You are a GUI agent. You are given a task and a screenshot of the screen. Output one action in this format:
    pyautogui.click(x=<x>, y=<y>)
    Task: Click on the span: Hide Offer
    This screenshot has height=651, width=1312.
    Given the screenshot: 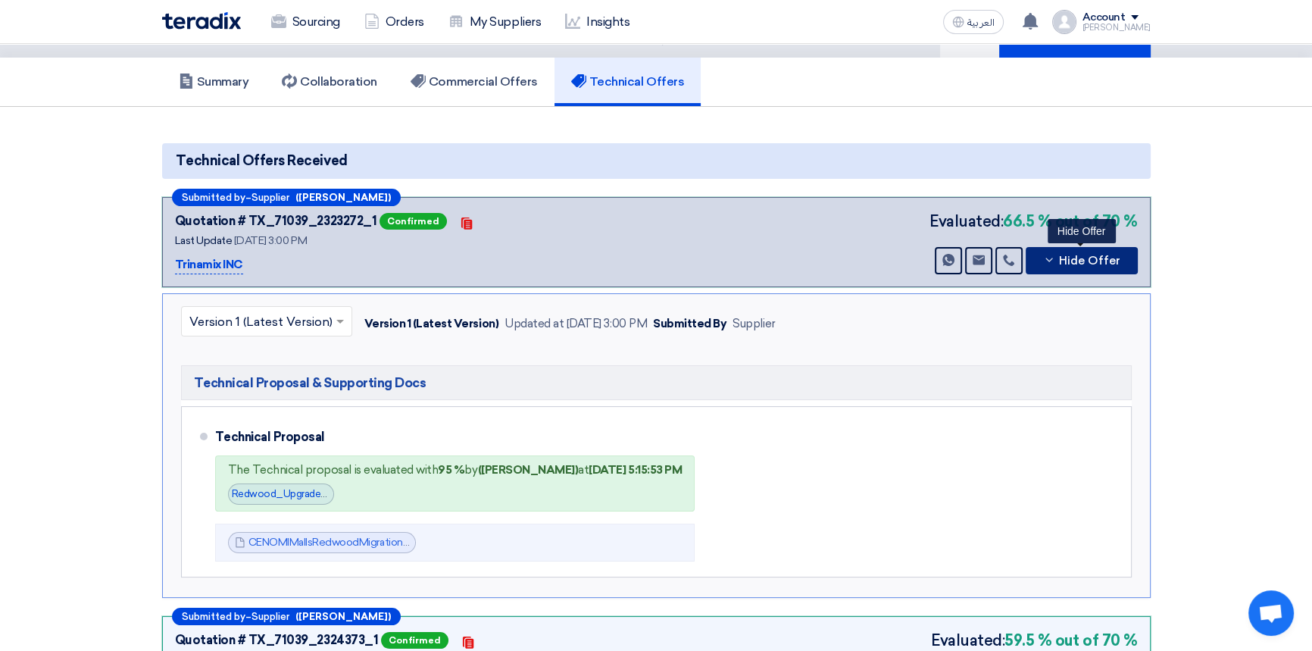 What is the action you would take?
    pyautogui.click(x=1089, y=261)
    